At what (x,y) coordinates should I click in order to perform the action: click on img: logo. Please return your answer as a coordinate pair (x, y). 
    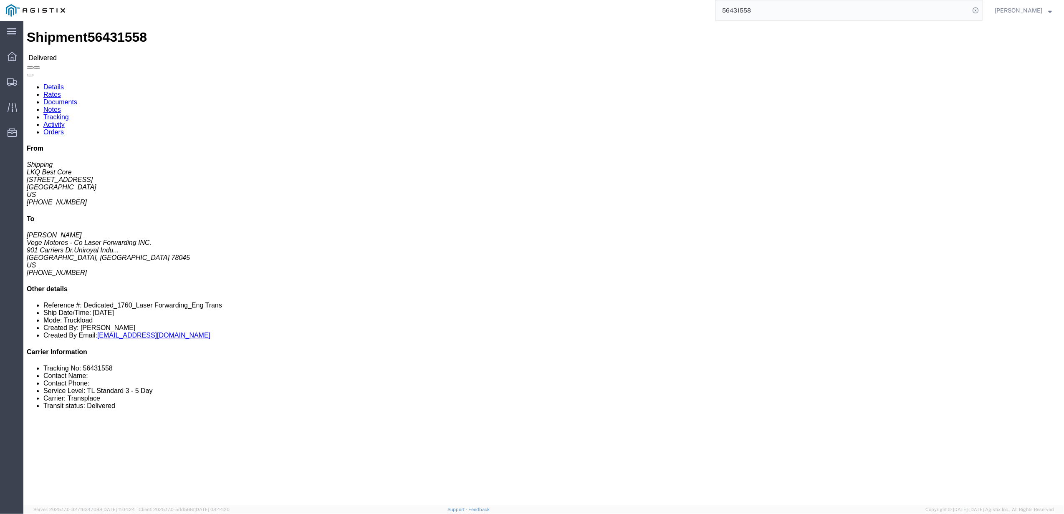
    Looking at the image, I should click on (35, 10).